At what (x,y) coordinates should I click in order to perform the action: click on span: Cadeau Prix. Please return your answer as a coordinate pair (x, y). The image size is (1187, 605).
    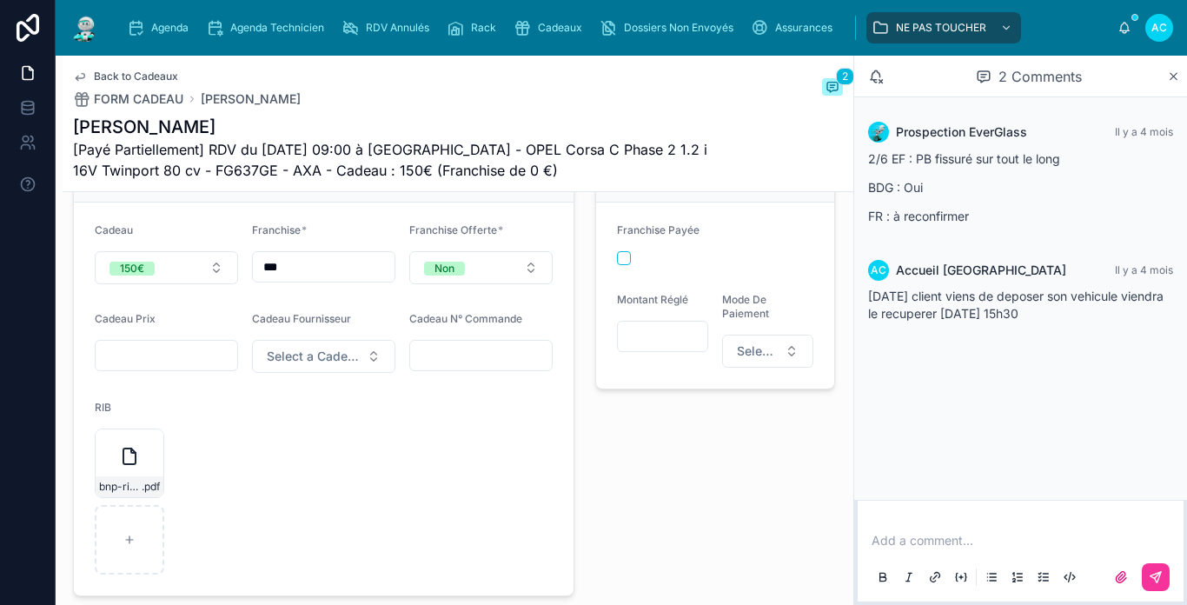
    Looking at the image, I should click on (125, 318).